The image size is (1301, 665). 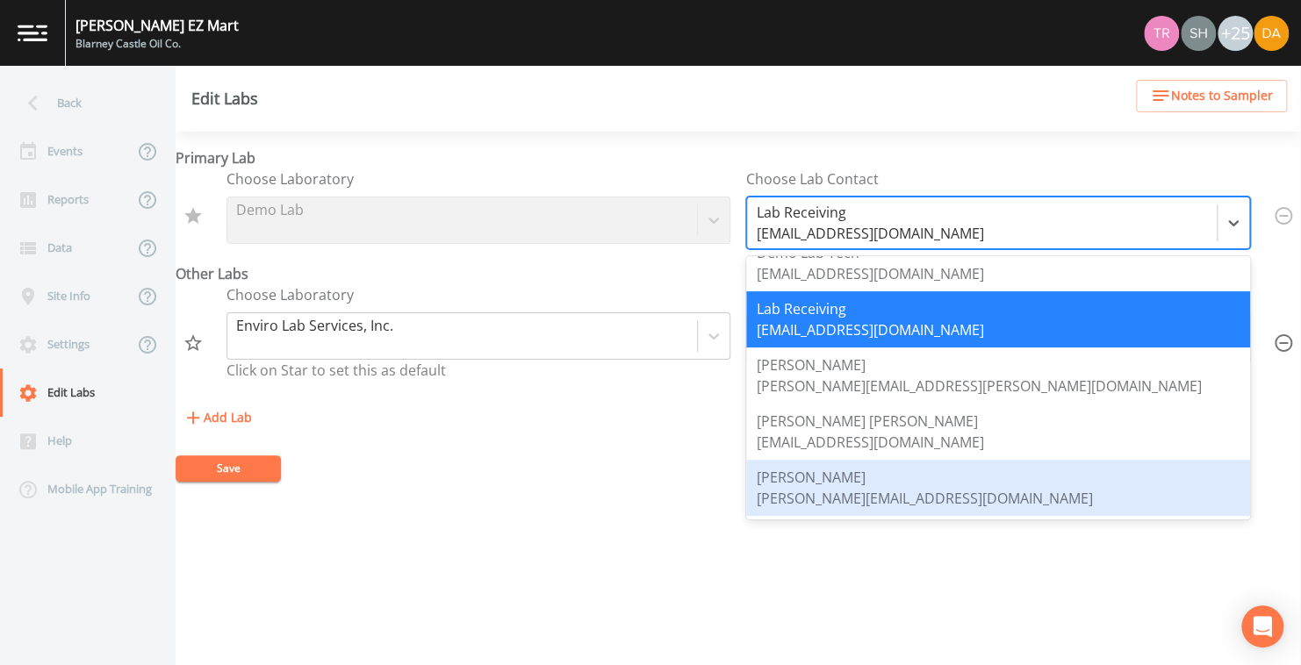 I want to click on div: Enviro Lab Services, Inc., so click(x=314, y=326).